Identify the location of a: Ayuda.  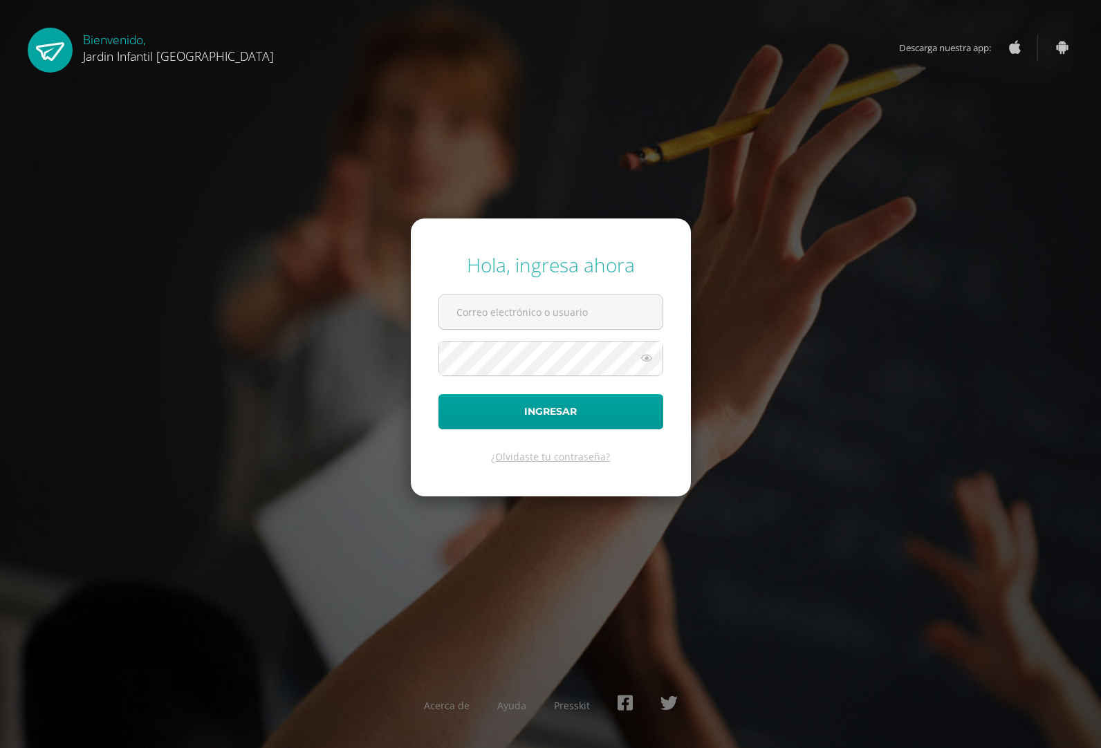
(512, 705).